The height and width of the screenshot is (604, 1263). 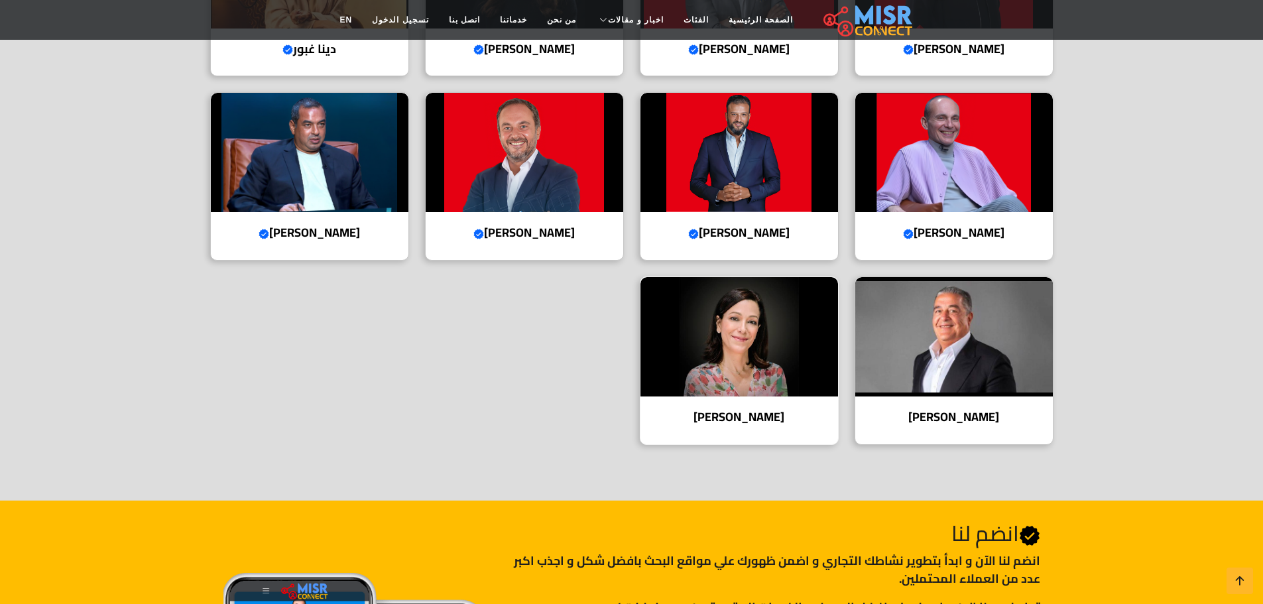 I want to click on a: الصفحة الرئيسية, so click(x=761, y=20).